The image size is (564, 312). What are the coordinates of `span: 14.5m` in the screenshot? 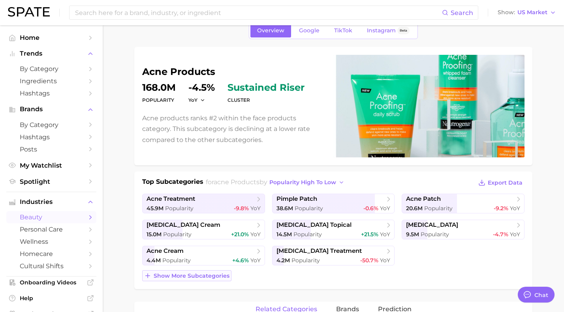 It's located at (284, 234).